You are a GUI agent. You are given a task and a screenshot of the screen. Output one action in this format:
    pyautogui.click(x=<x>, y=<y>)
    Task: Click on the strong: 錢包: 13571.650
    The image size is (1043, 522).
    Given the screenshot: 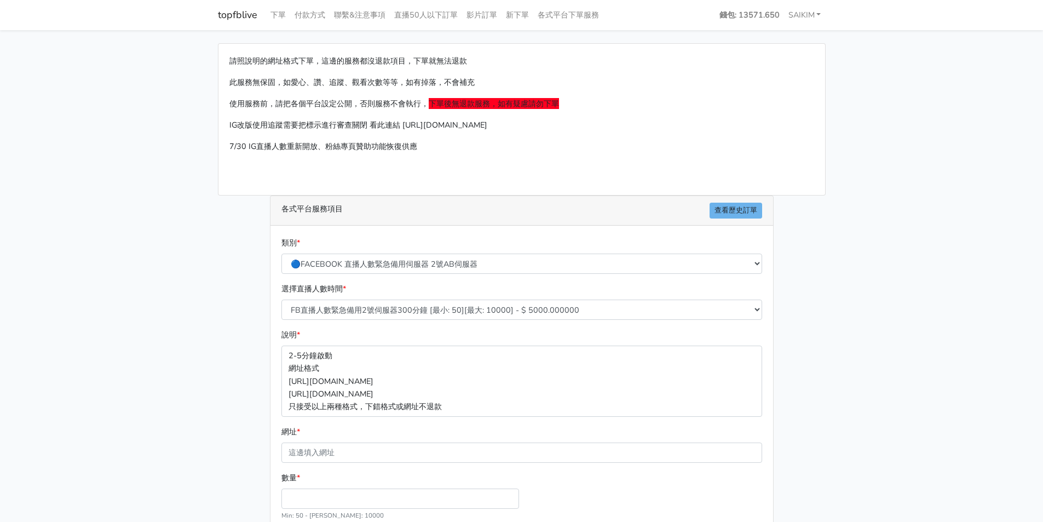 What is the action you would take?
    pyautogui.click(x=750, y=15)
    